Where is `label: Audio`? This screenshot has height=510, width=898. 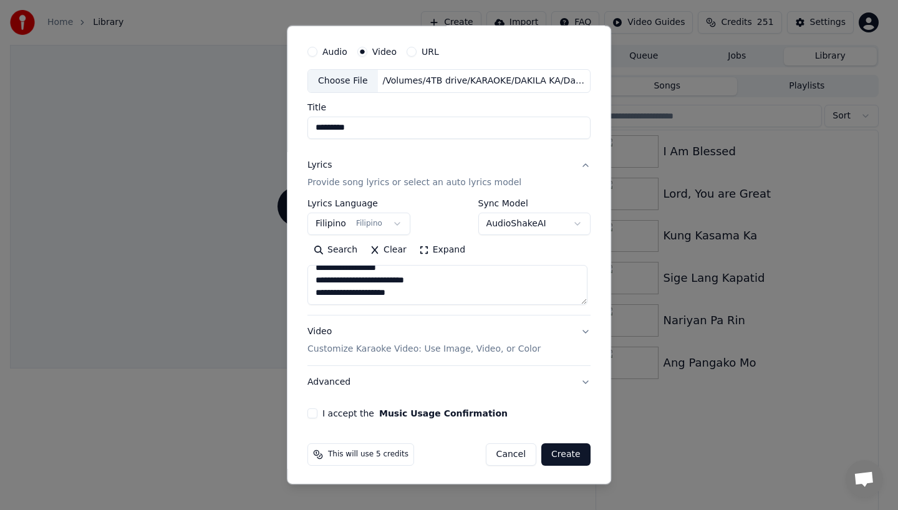 label: Audio is located at coordinates (335, 52).